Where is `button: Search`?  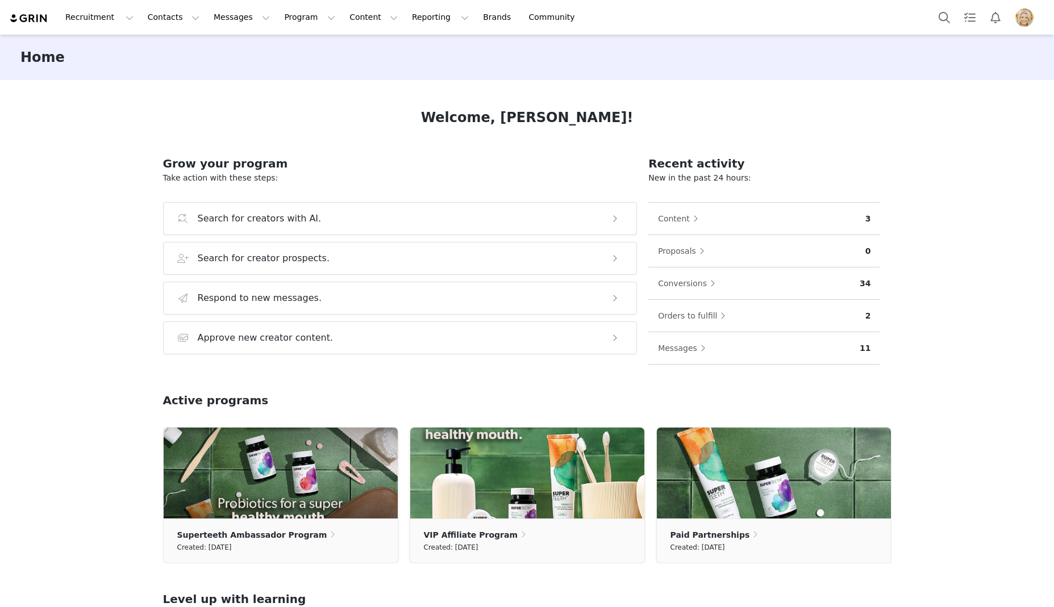 button: Search is located at coordinates (944, 17).